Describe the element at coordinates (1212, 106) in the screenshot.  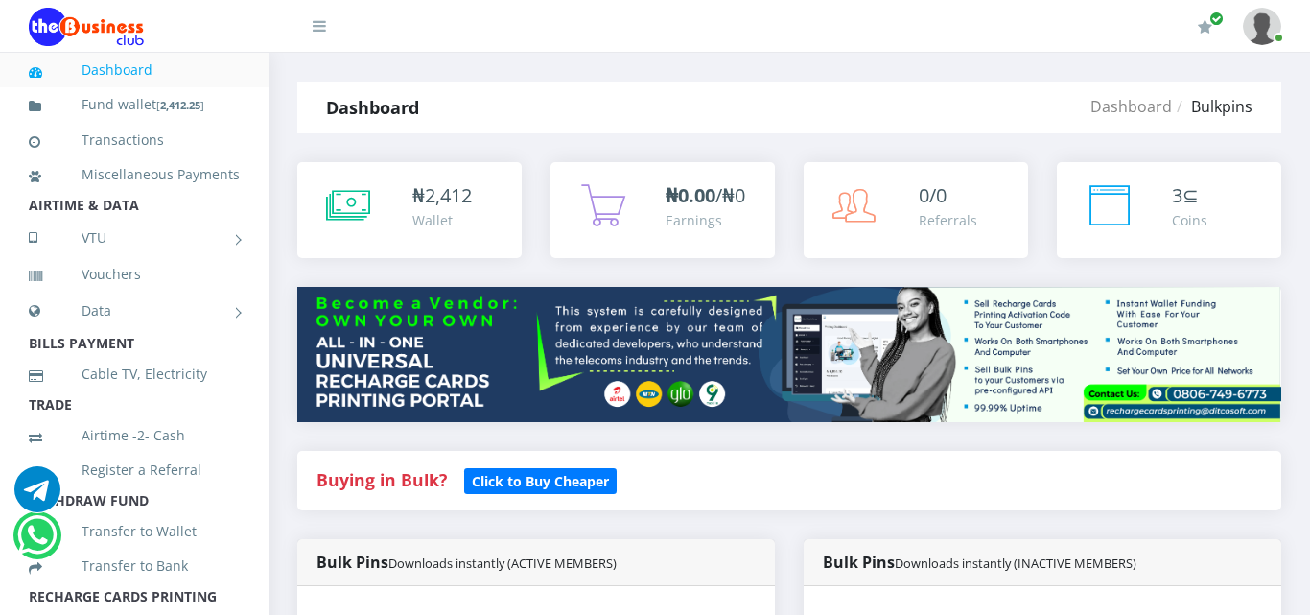
I see `li: Bulkpins` at that location.